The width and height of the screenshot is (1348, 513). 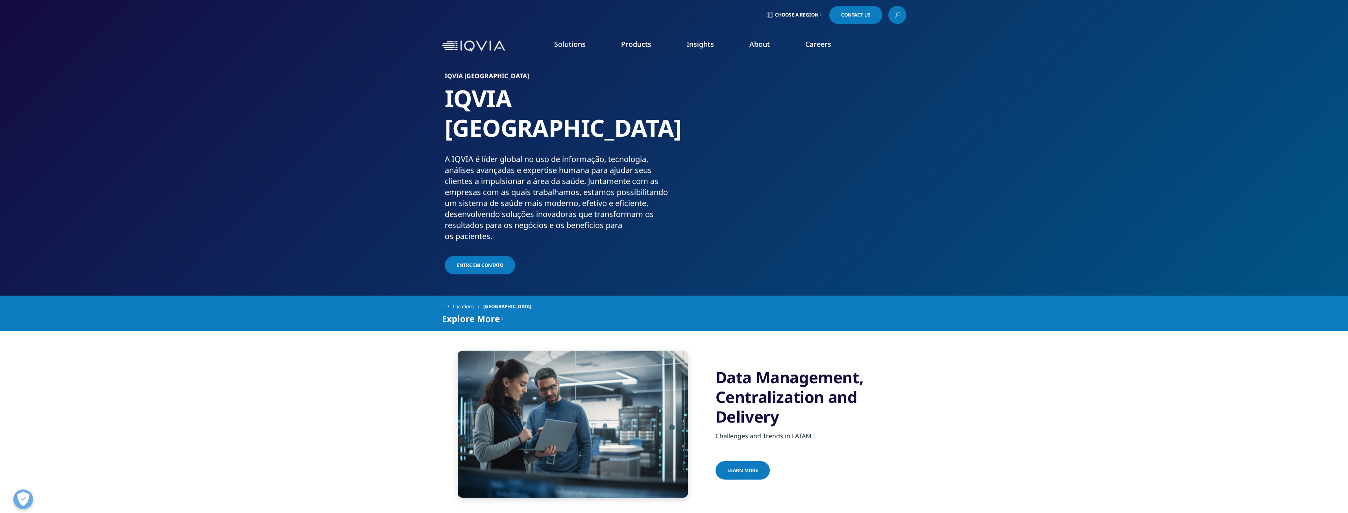 I want to click on a: Careers, so click(x=818, y=44).